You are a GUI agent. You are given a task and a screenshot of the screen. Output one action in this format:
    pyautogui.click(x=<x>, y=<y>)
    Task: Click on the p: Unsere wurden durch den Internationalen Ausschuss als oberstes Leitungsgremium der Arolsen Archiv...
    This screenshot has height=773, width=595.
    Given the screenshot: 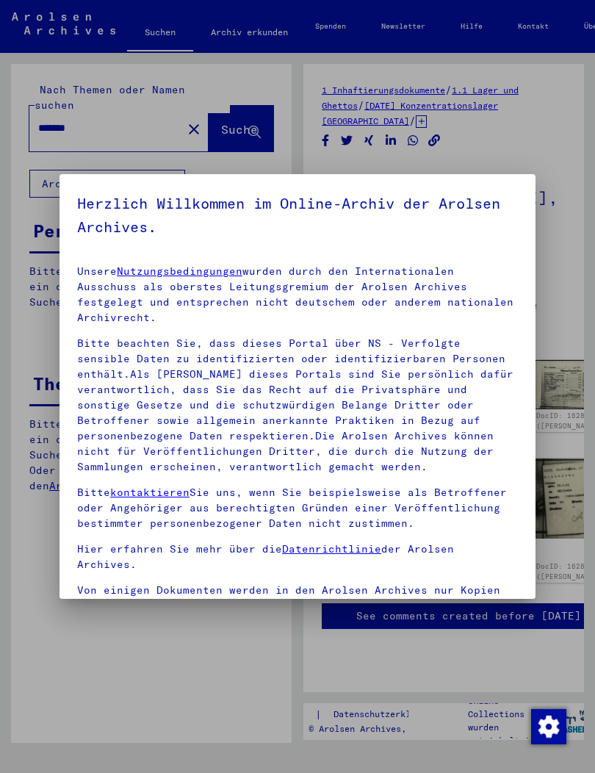 What is the action you would take?
    pyautogui.click(x=297, y=295)
    